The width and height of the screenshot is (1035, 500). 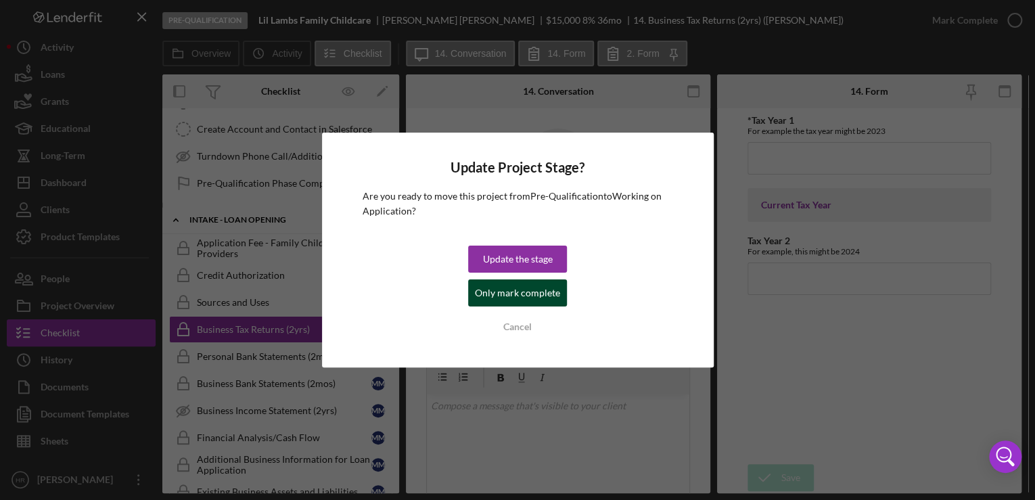 I want to click on h4: Update Project Stage?, so click(x=517, y=167).